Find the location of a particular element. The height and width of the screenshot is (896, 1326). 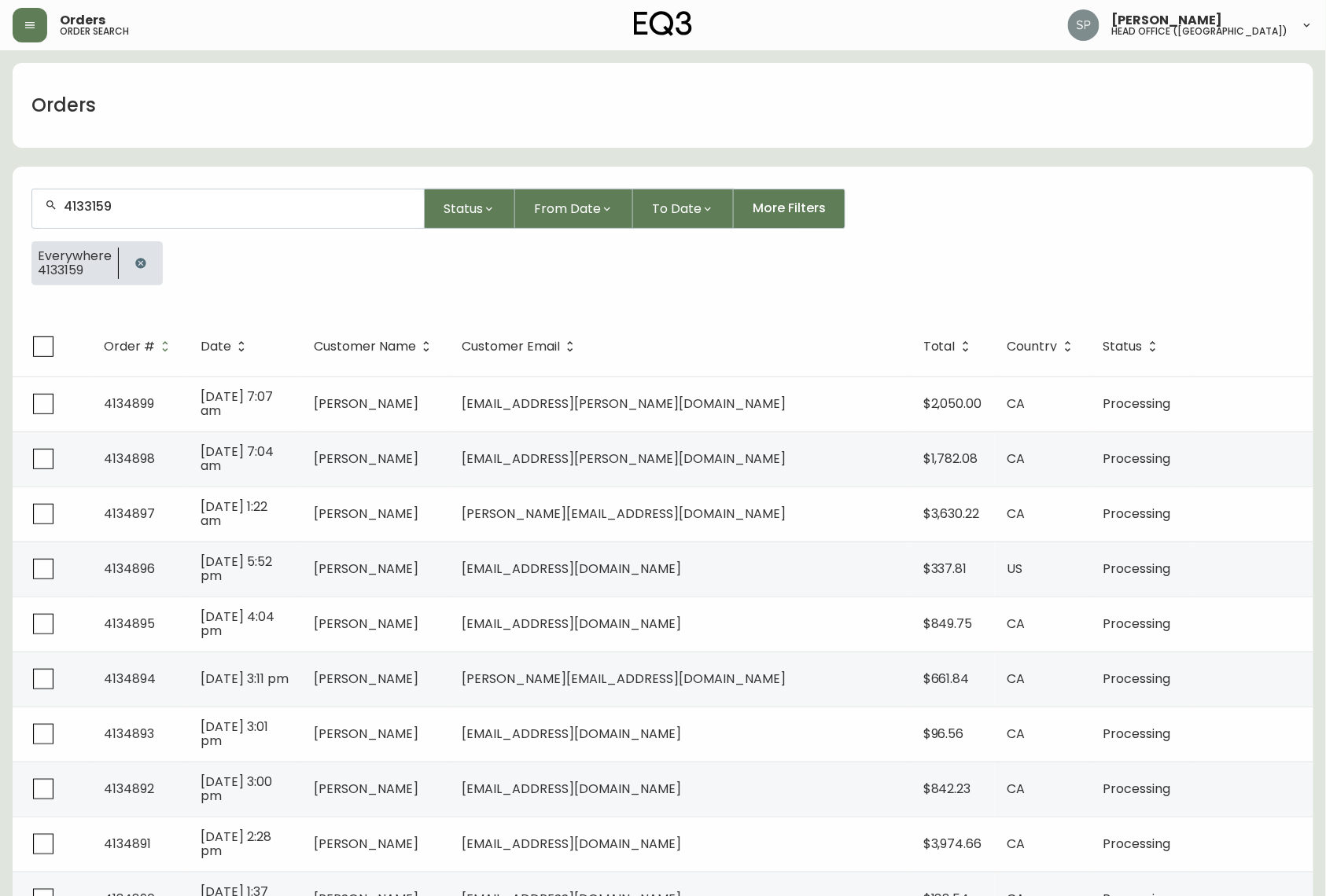

button: From Date is located at coordinates (574, 208).